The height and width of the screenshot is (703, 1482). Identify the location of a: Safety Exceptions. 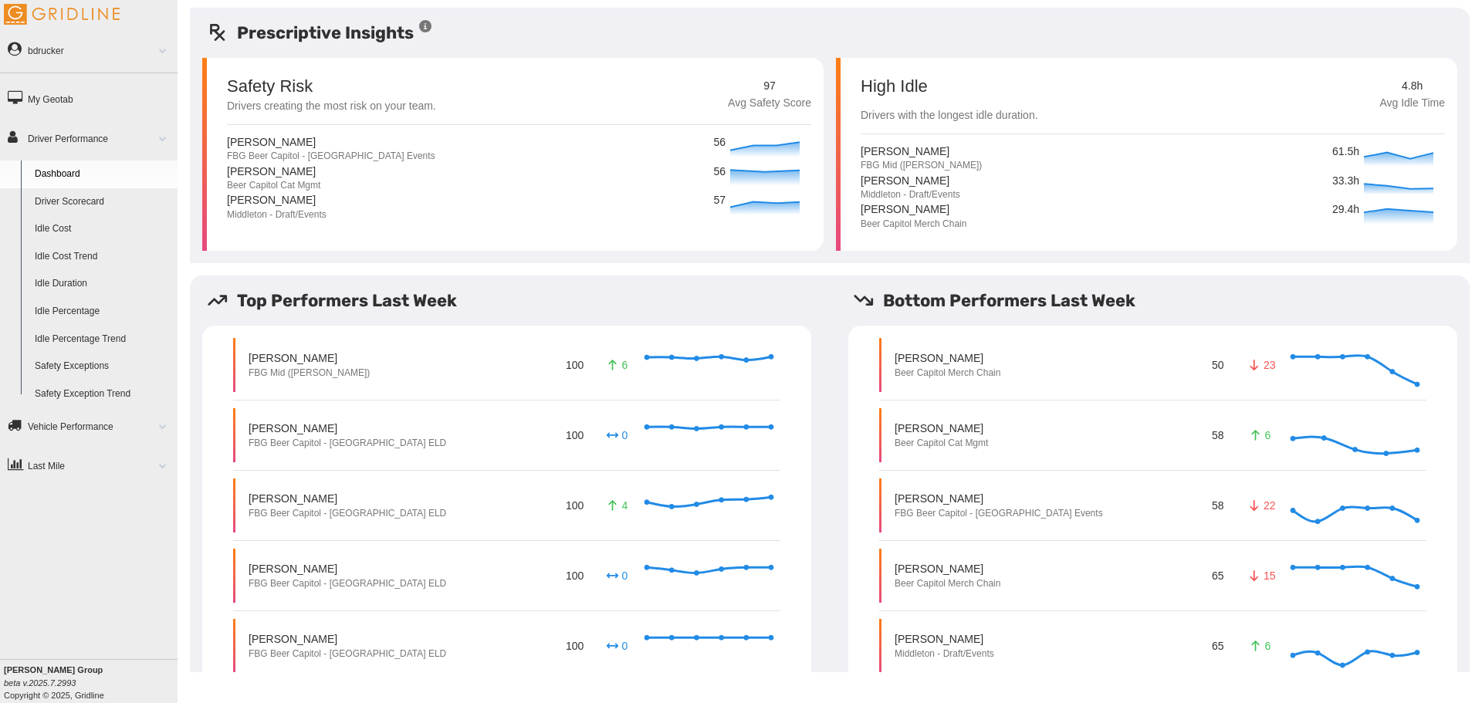
(103, 367).